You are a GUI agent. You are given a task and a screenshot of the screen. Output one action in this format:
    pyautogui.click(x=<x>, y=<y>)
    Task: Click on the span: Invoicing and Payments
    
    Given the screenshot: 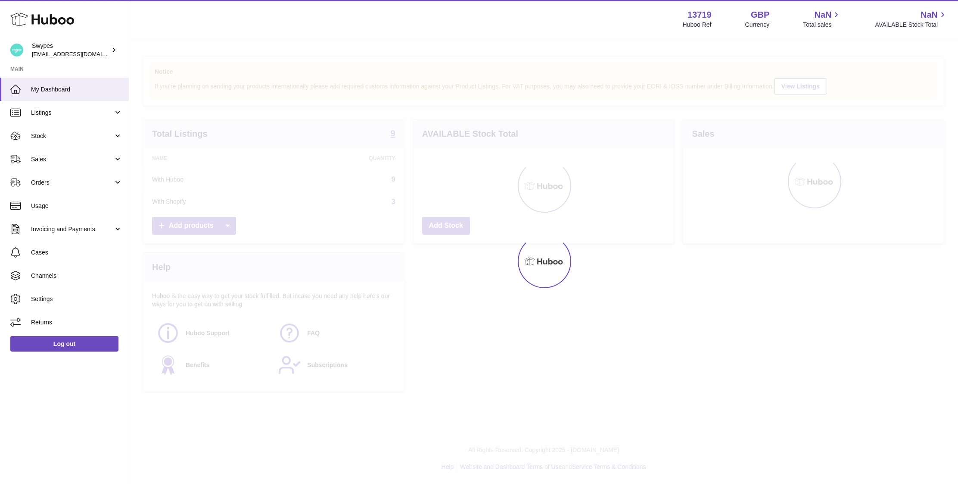 What is the action you would take?
    pyautogui.click(x=72, y=229)
    